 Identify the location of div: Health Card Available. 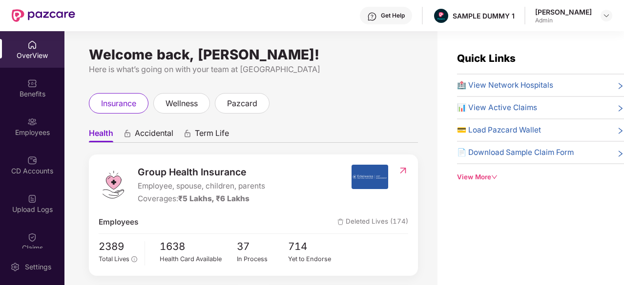
(198, 260).